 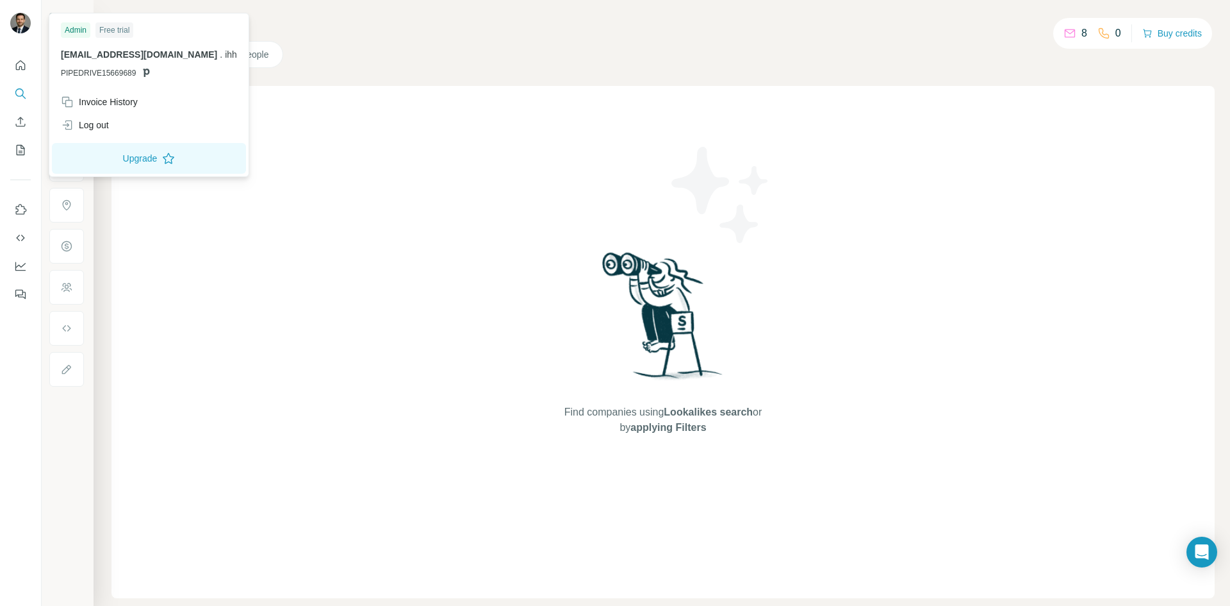 What do you see at coordinates (663, 24) in the screenshot?
I see `h4: Search` at bounding box center [663, 24].